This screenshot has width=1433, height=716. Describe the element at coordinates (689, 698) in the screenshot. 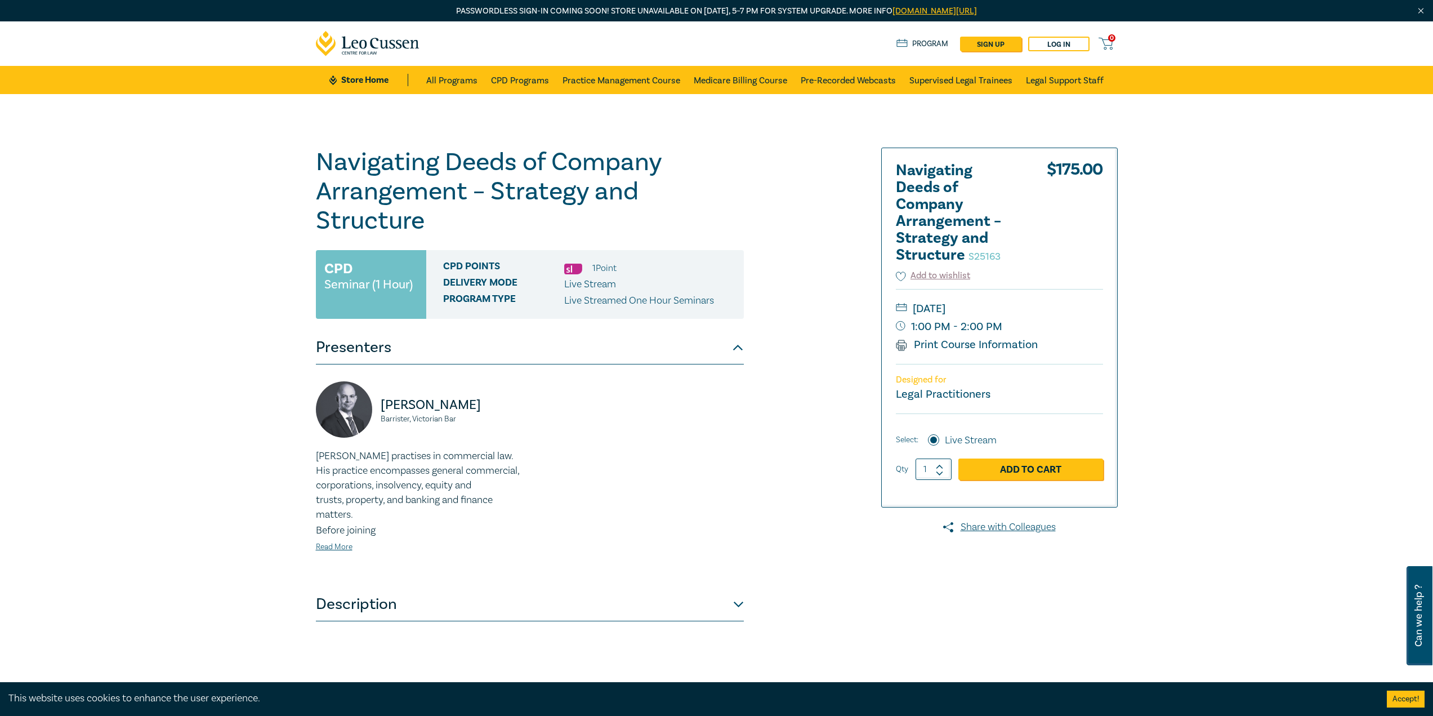

I see `div: This website uses cookies to enhance the user experience.` at that location.